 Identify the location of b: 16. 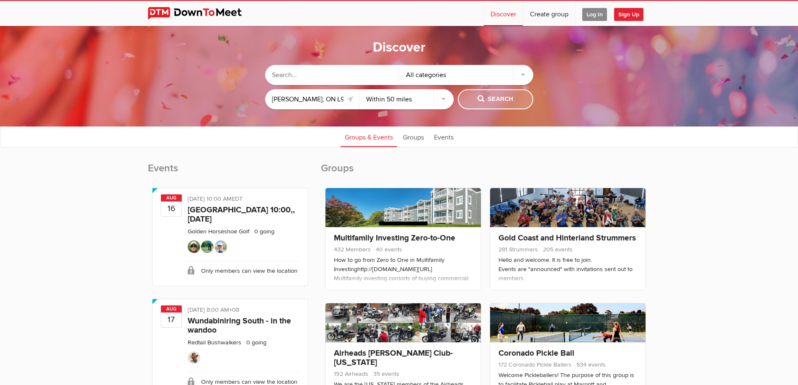
(171, 209).